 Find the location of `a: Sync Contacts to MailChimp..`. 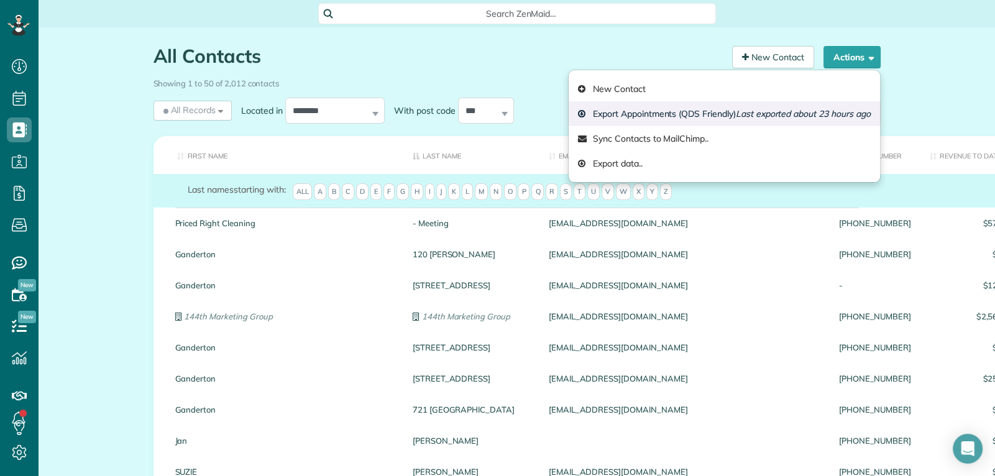

a: Sync Contacts to MailChimp.. is located at coordinates (724, 139).